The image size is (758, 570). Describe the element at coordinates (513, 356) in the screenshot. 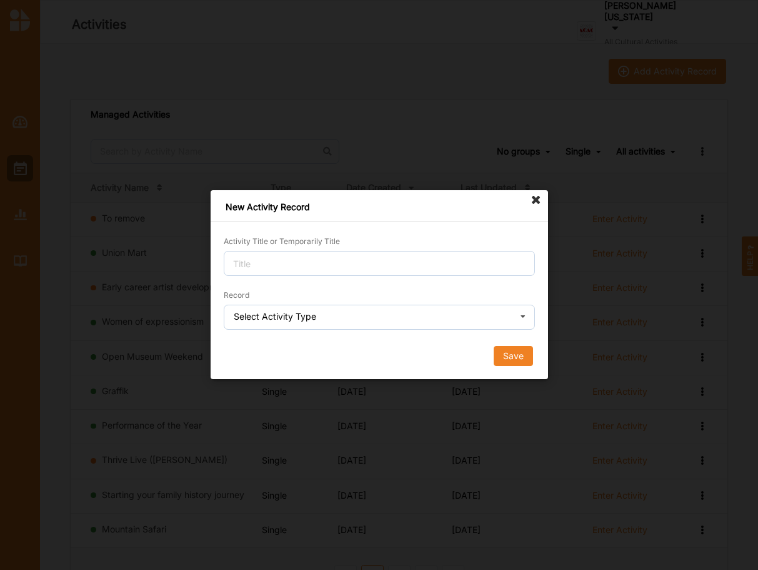

I see `button: Save` at that location.